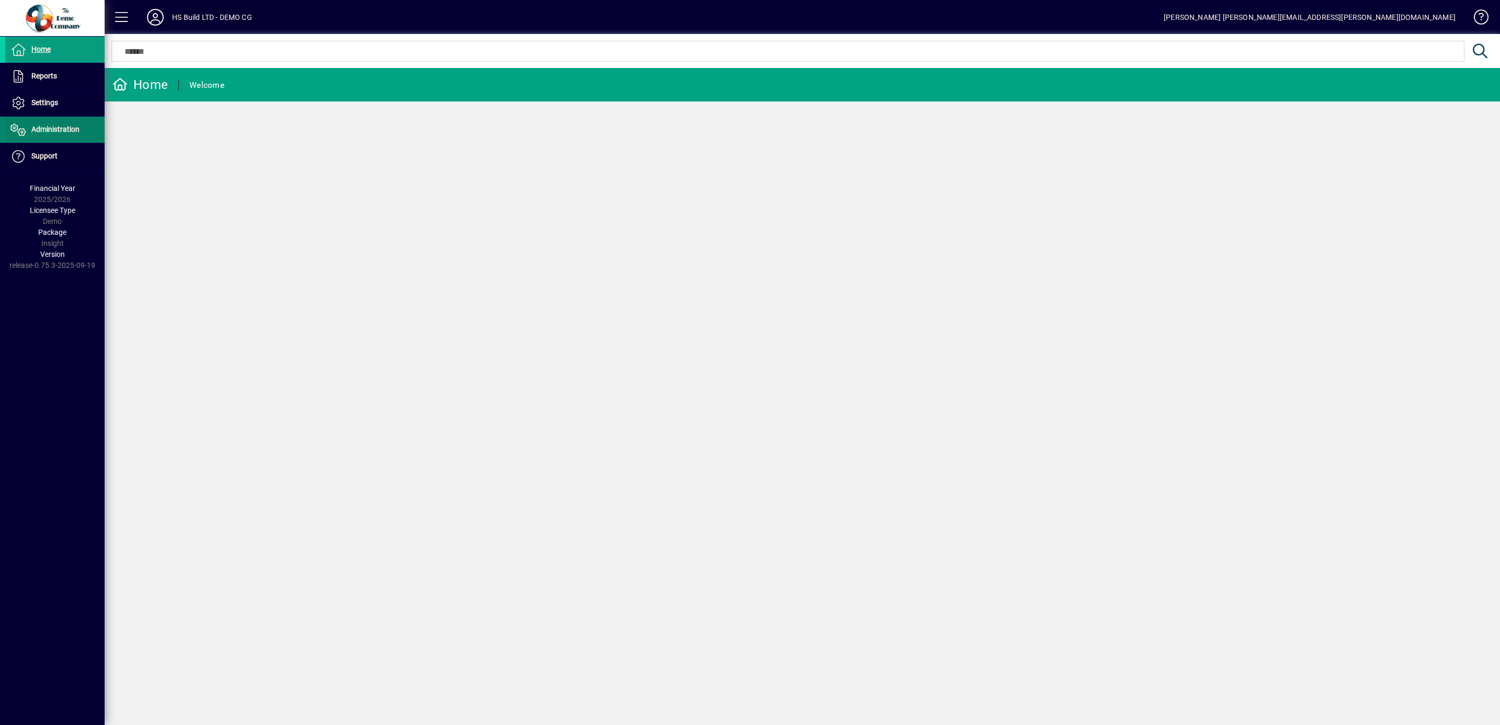 Image resolution: width=1500 pixels, height=725 pixels. Describe the element at coordinates (212, 17) in the screenshot. I see `div: HS Build LTD - DEMO CG` at that location.